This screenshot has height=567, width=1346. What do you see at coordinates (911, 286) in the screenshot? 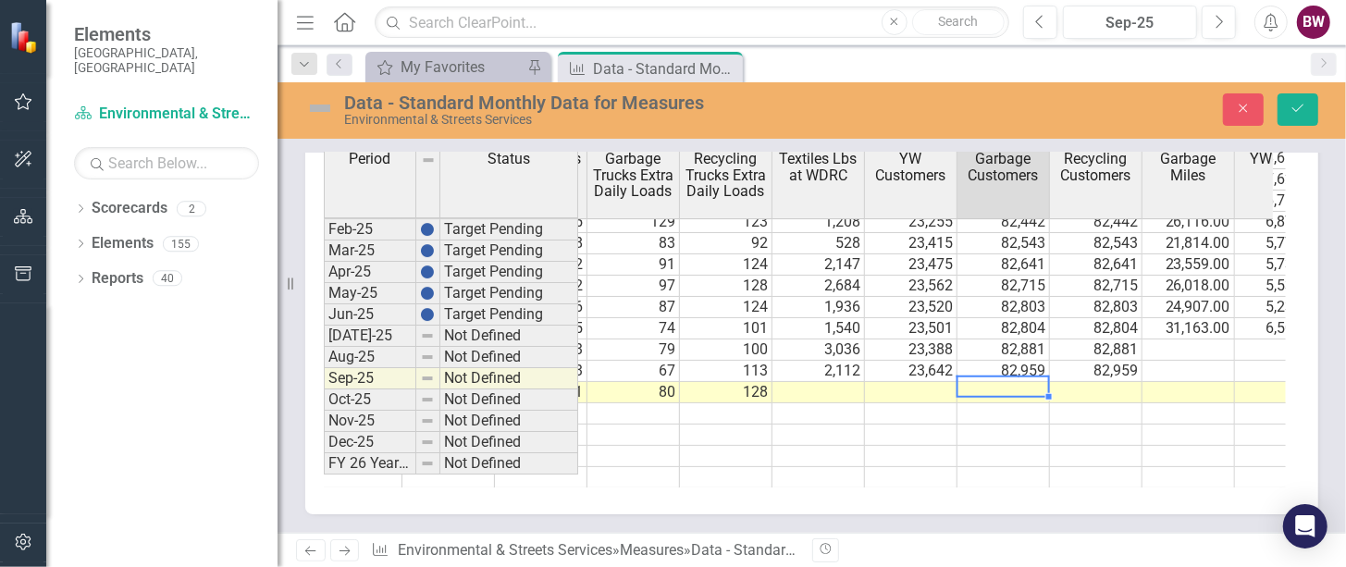
I see `td: 23,562` at bounding box center [911, 286].